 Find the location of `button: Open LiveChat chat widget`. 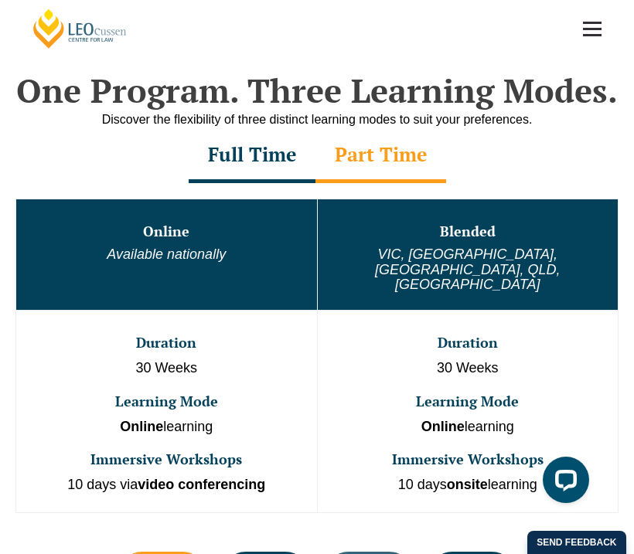

button: Open LiveChat chat widget is located at coordinates (36, 29).